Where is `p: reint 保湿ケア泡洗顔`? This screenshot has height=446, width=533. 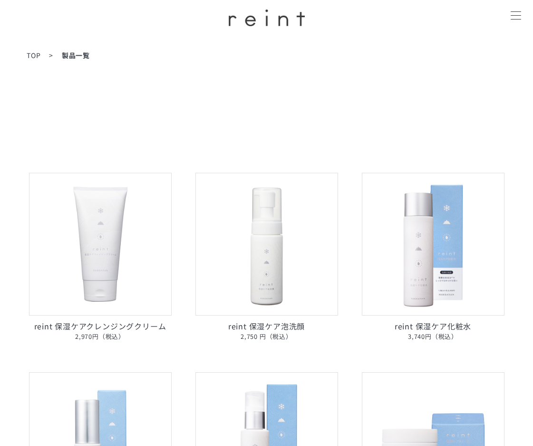
p: reint 保湿ケア泡洗顔 is located at coordinates (267, 331).